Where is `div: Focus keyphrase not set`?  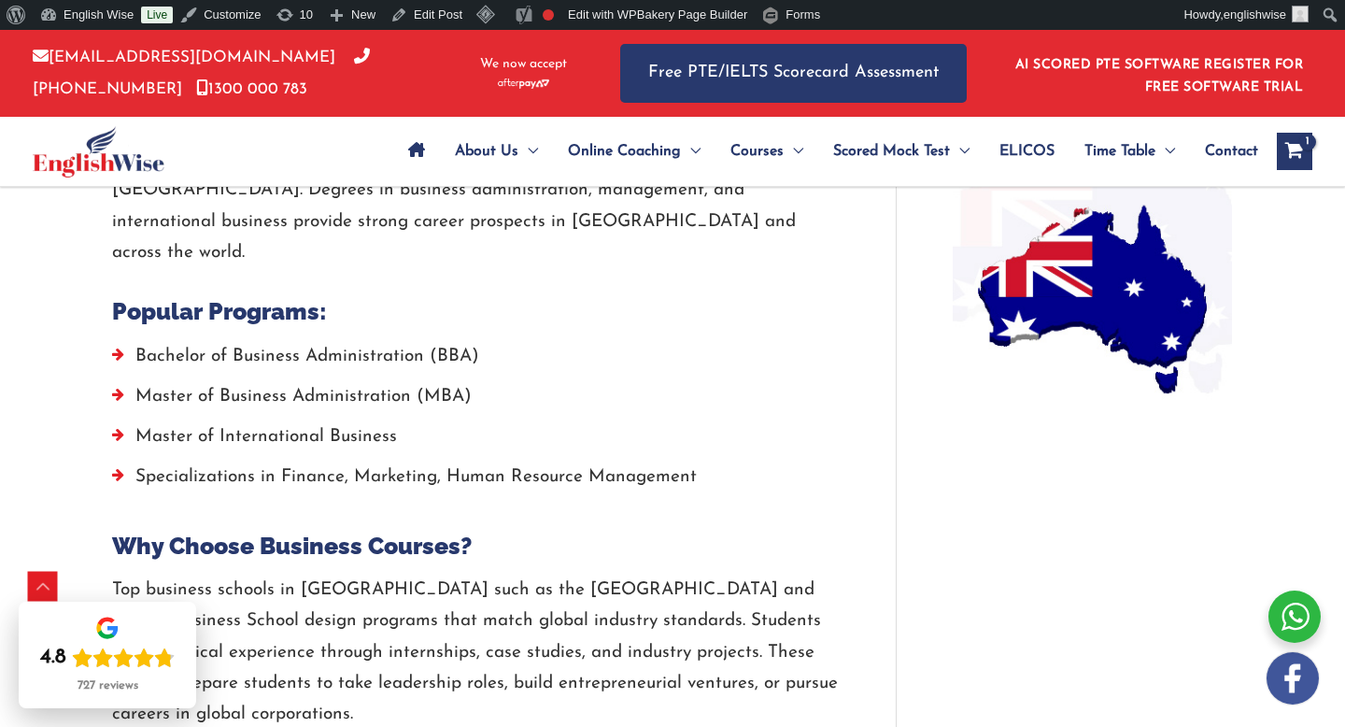
div: Focus keyphrase not set is located at coordinates (548, 15).